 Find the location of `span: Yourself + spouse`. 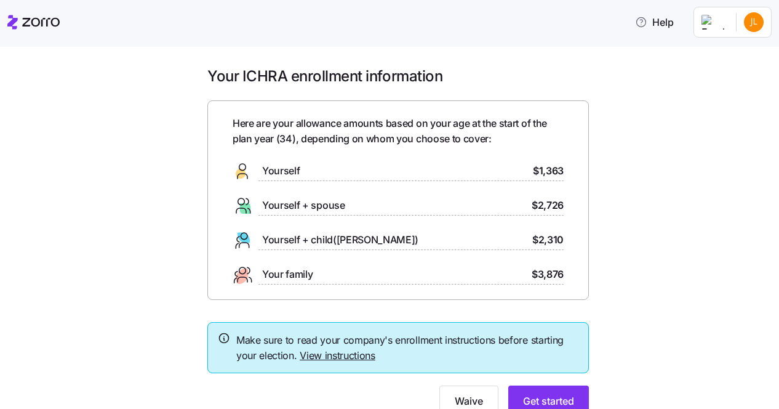

span: Yourself + spouse is located at coordinates (303, 205).